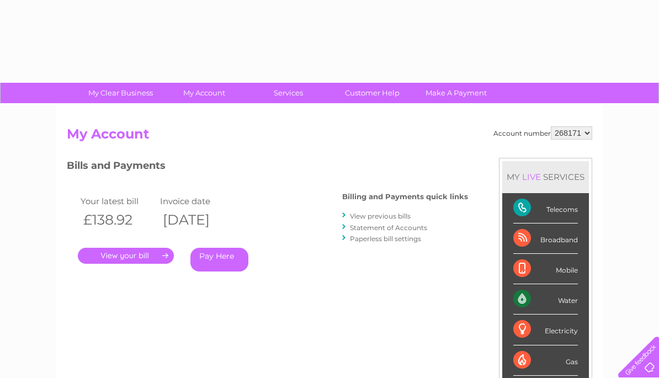  What do you see at coordinates (204, 93) in the screenshot?
I see `a: My Account` at bounding box center [204, 93].